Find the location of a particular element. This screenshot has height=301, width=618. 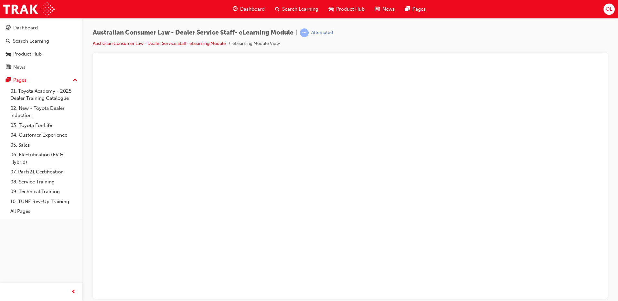

span: Product Hub is located at coordinates (350, 9).